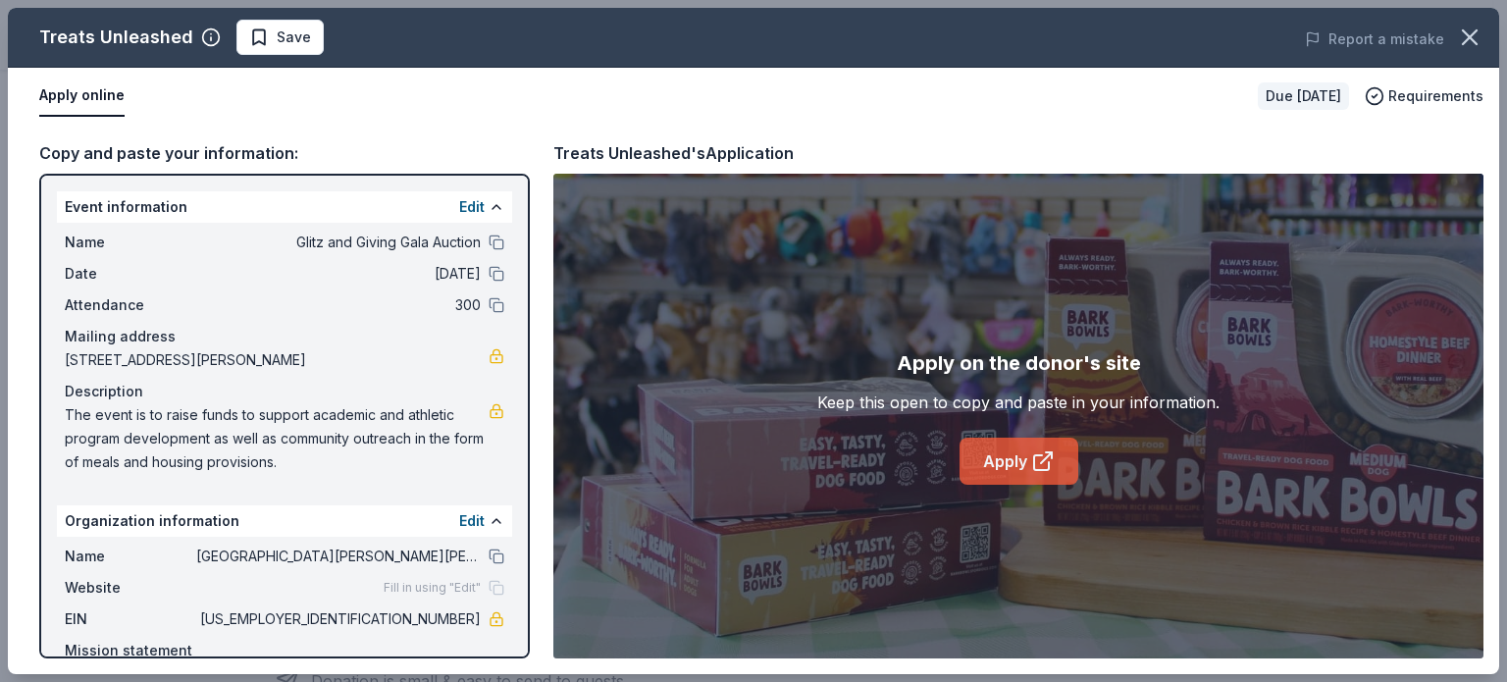 The height and width of the screenshot is (682, 1507). Describe the element at coordinates (284, 650) in the screenshot. I see `div: Mission statement` at that location.